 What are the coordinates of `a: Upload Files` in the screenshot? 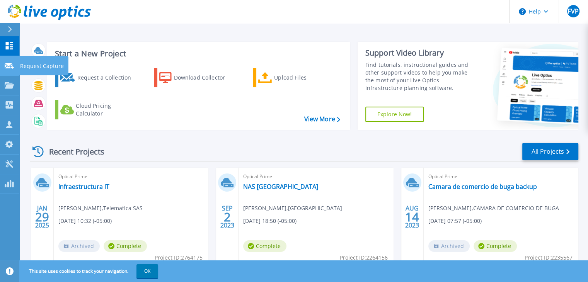 It's located at (296, 78).